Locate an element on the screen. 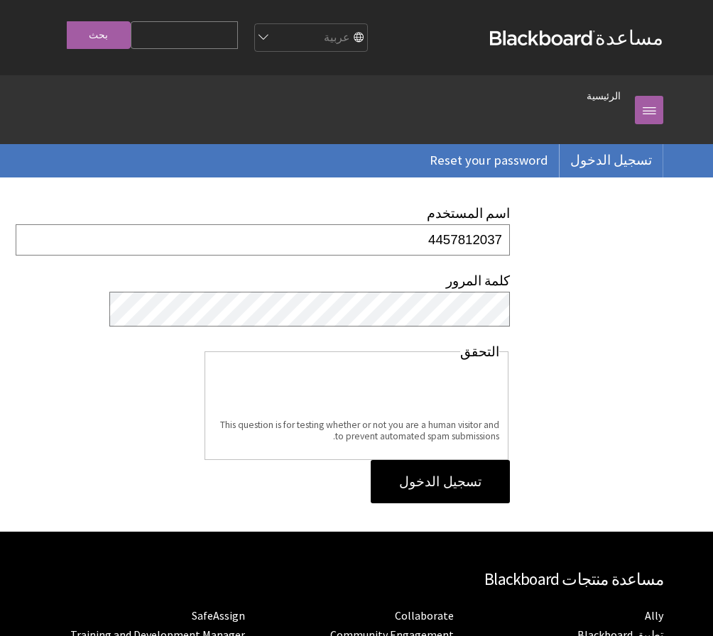 Image resolution: width=713 pixels, height=636 pixels. legend: التحقق is located at coordinates (479, 352).